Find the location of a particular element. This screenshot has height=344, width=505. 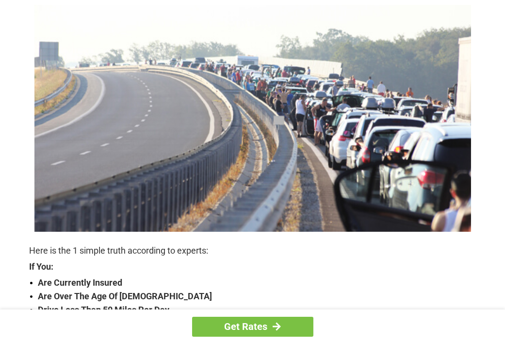

strong: If You: is located at coordinates (253, 266).